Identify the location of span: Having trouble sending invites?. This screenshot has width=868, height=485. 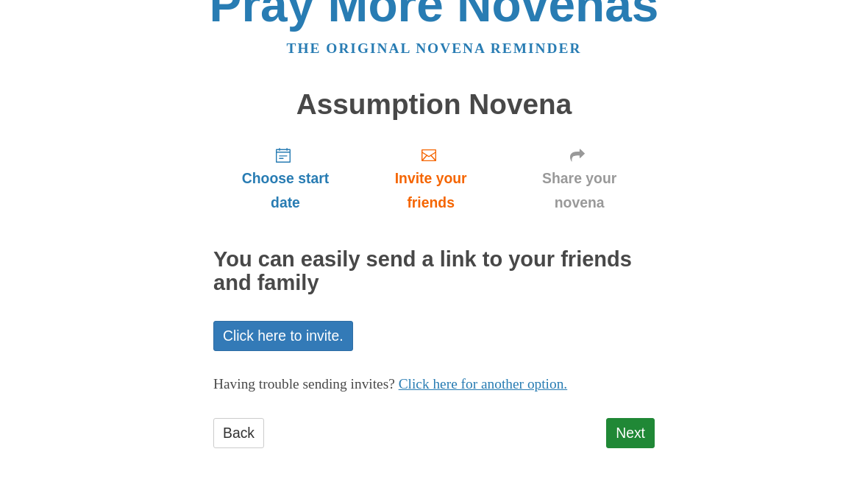
(304, 383).